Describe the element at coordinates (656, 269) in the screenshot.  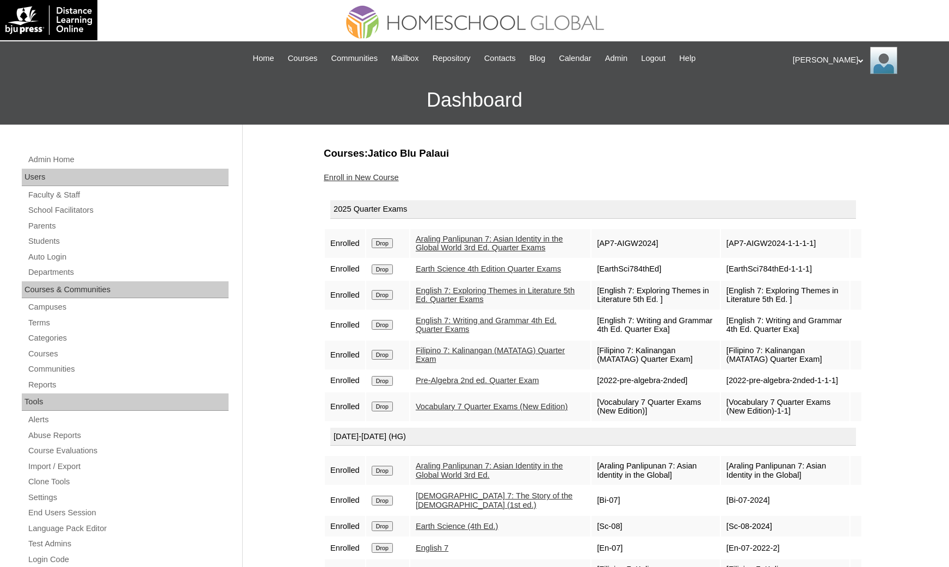
I see `td: [EarthSci784thEd]` at that location.